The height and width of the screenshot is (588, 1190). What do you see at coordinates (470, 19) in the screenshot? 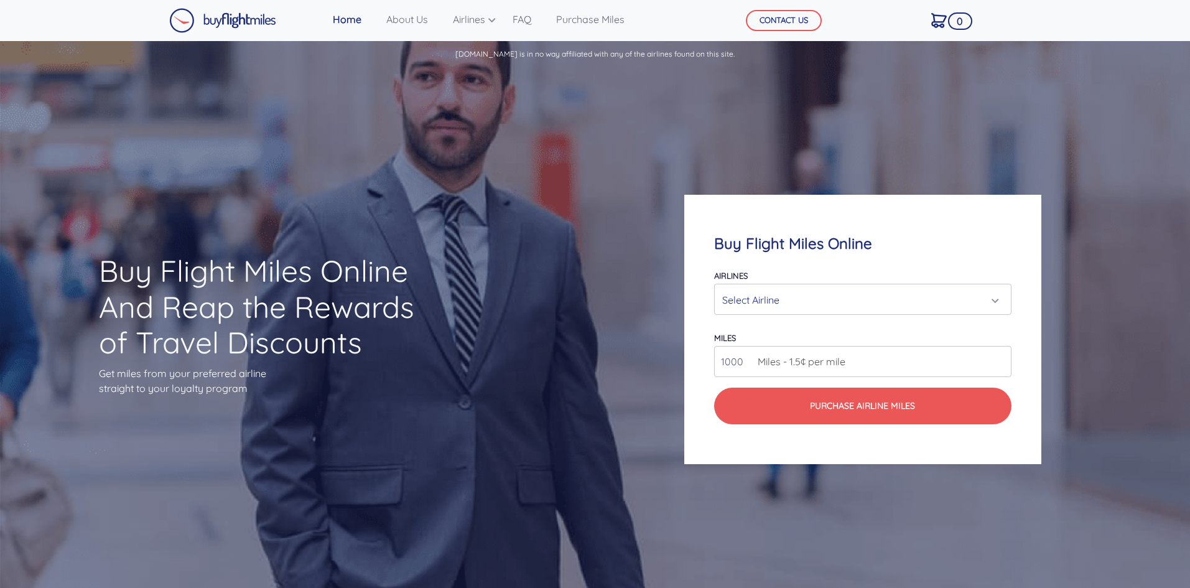
I see `a: Airlines` at bounding box center [470, 19].